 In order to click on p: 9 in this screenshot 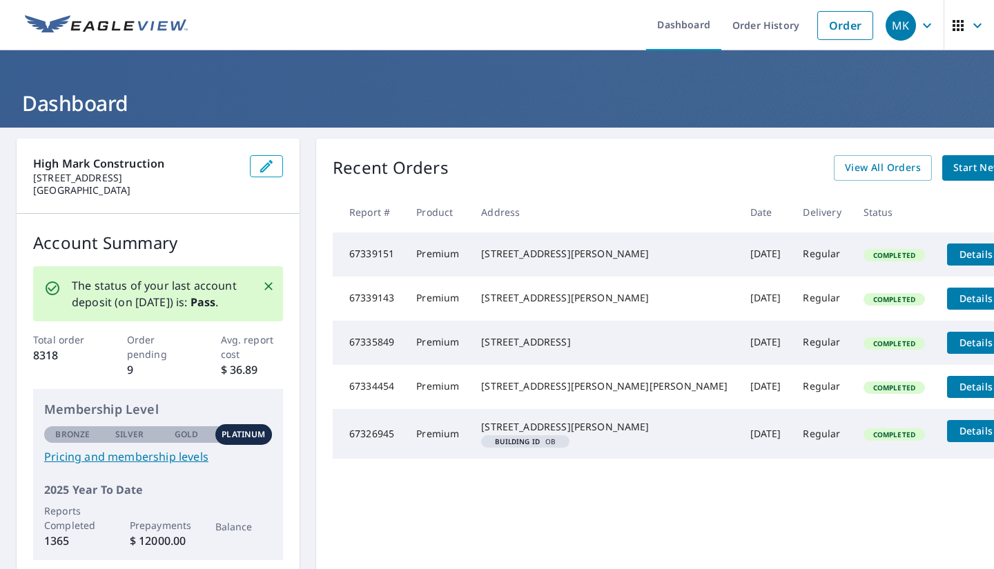, I will do `click(158, 370)`.